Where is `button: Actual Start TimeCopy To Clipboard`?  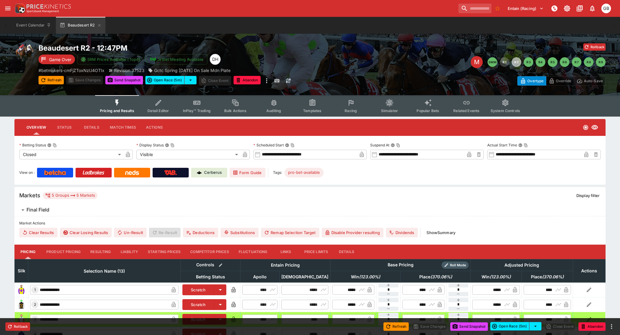
button: Actual Start TimeCopy To Clipboard is located at coordinates (520, 145).